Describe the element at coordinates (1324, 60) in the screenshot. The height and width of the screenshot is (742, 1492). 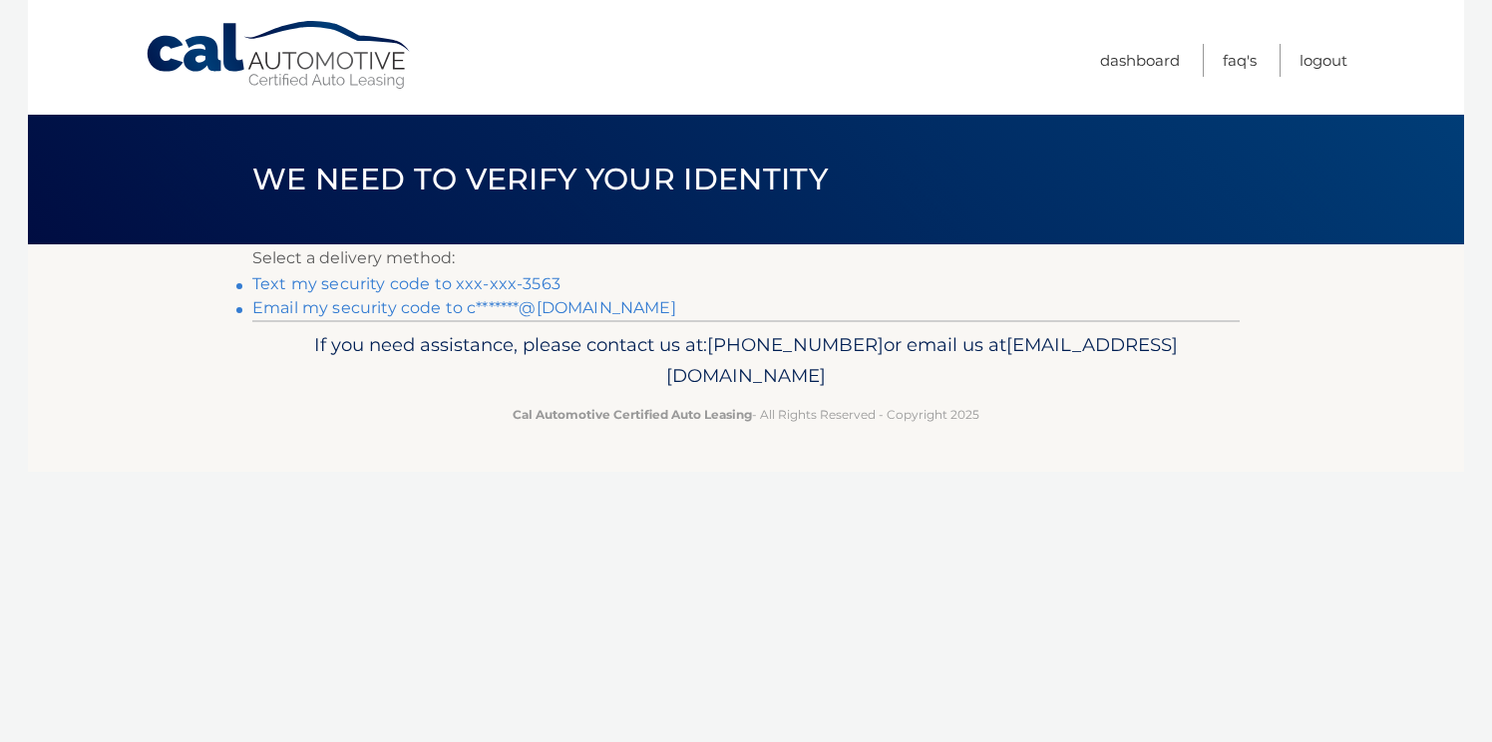
I see `a: Logout` at that location.